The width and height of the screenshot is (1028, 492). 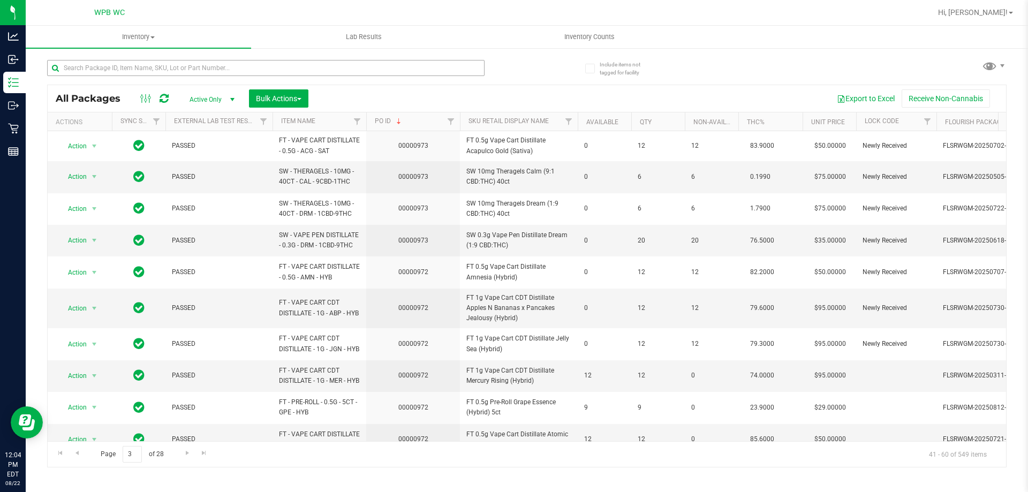 I want to click on span: FT 1g Vape Cart CDT Distillate Jelly Sea (Hybrid), so click(x=519, y=344).